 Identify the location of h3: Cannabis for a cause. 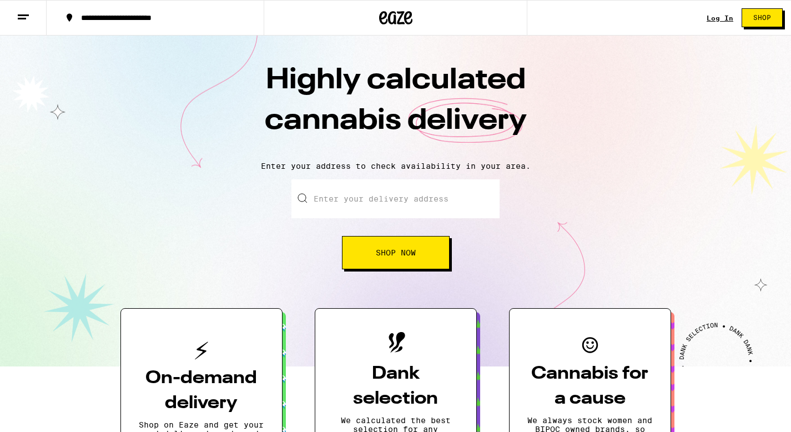
(590, 386).